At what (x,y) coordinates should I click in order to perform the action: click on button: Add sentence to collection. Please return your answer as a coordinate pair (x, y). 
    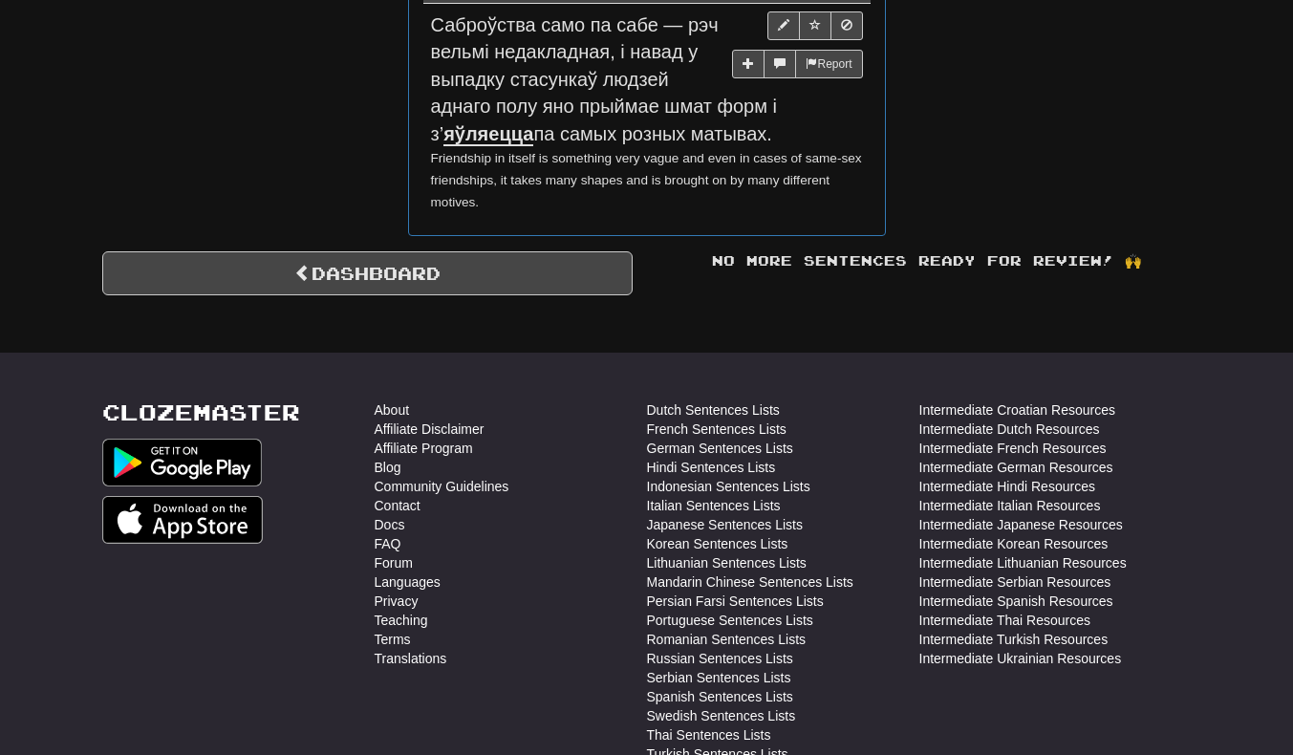
    Looking at the image, I should click on (748, 64).